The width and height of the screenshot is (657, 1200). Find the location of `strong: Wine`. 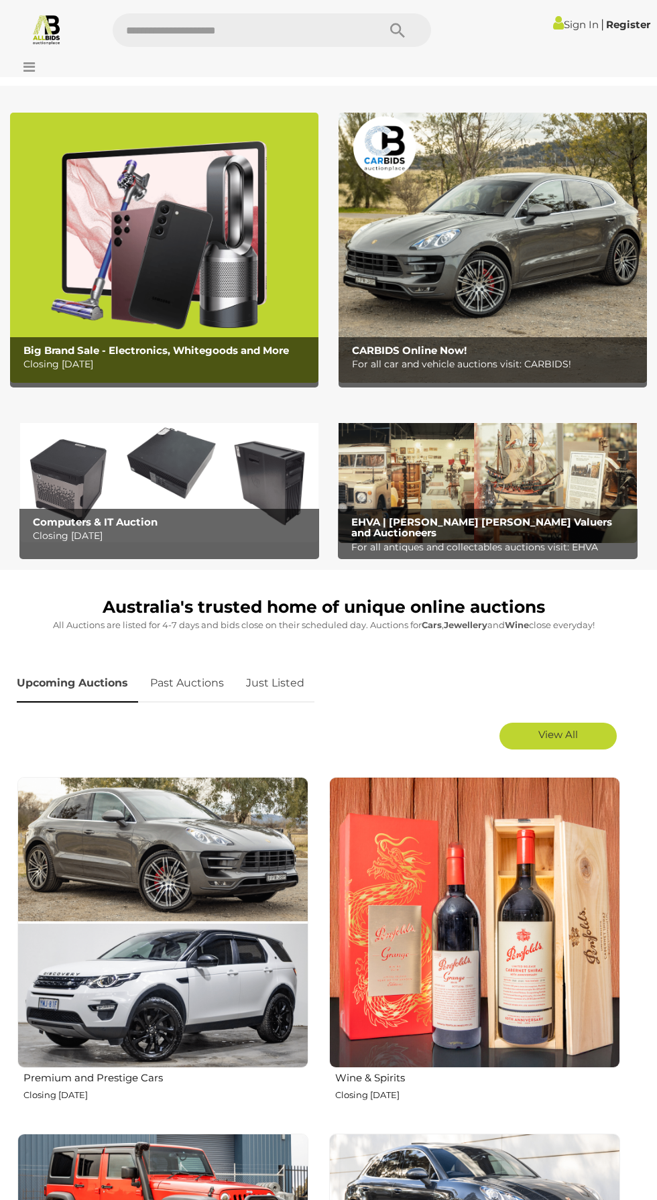

strong: Wine is located at coordinates (517, 625).